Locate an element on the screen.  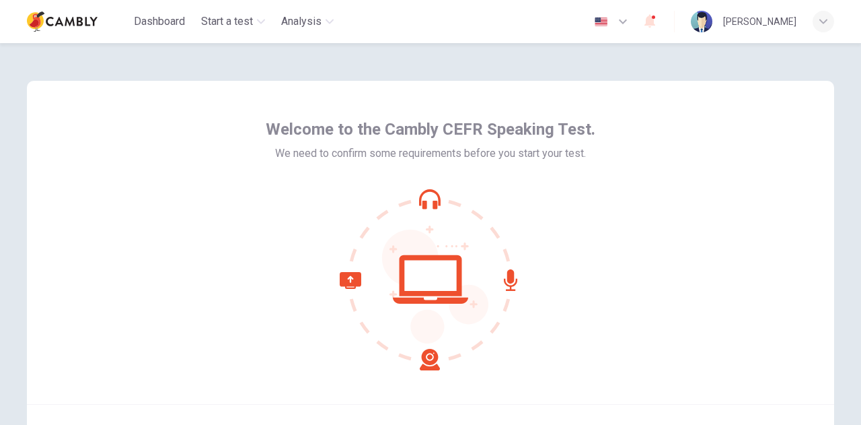
img: en is located at coordinates (601, 22).